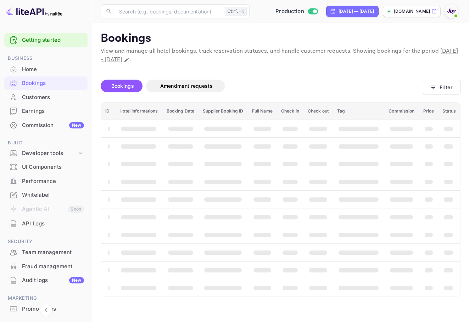 The width and height of the screenshot is (469, 322). Describe the element at coordinates (280, 56) in the screenshot. I see `p: View and manage all hotel bookings, track reservation statuses, and handle customer requests. Sho...` at that location.